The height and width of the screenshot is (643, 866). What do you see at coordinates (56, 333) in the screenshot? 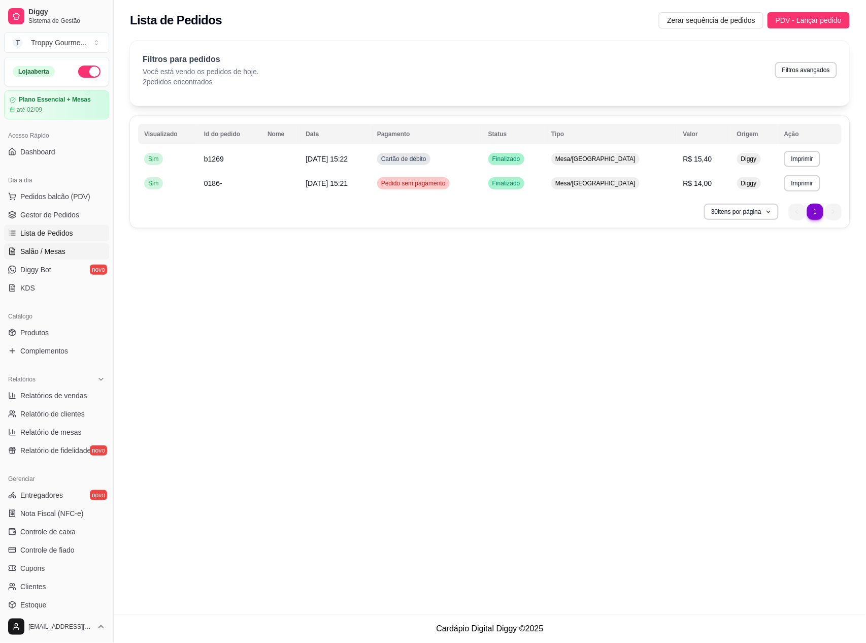
I see `a: Produtos` at bounding box center [56, 333].